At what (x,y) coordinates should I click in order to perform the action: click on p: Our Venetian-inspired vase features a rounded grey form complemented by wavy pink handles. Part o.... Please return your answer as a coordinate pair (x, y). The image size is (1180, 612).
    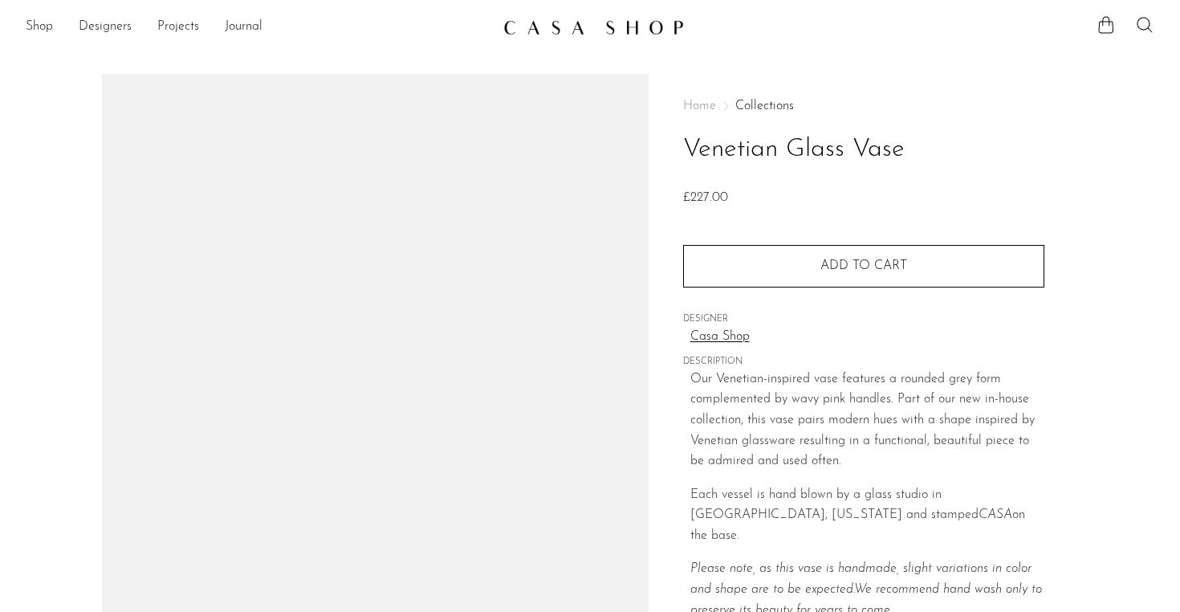
    Looking at the image, I should click on (867, 421).